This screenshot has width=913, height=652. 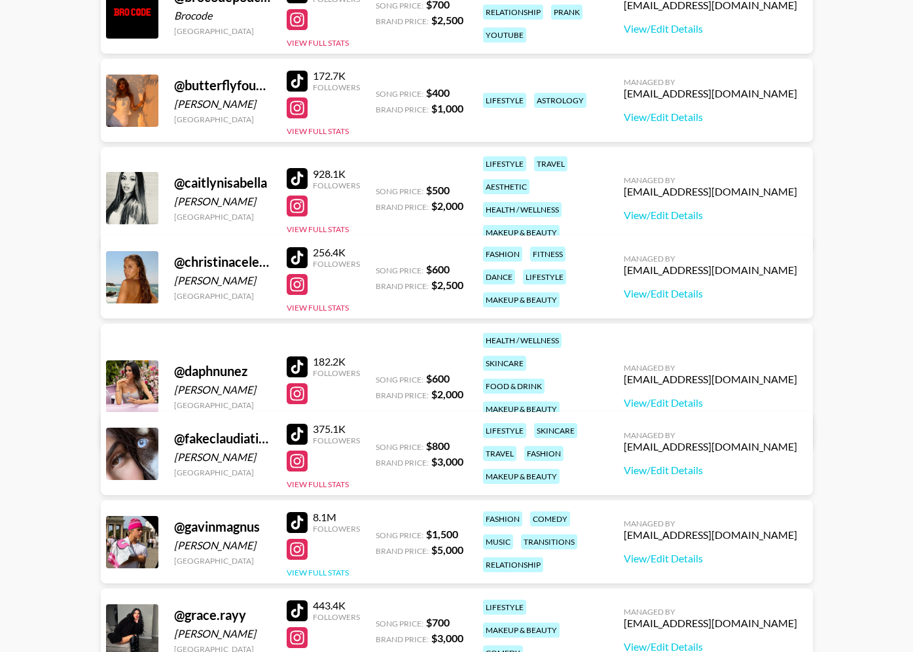 I want to click on div: 172.7K, so click(x=336, y=76).